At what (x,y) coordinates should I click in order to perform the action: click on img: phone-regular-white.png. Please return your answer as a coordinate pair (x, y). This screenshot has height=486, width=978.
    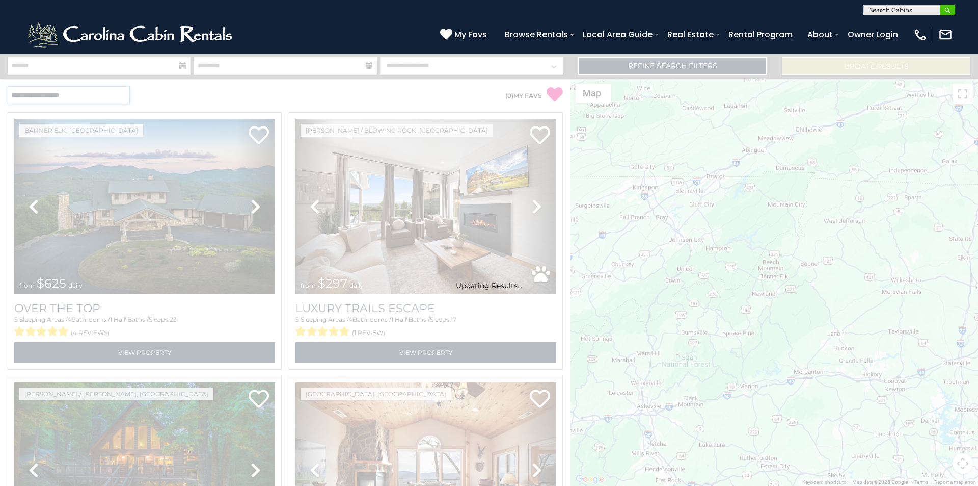
    Looking at the image, I should click on (921, 35).